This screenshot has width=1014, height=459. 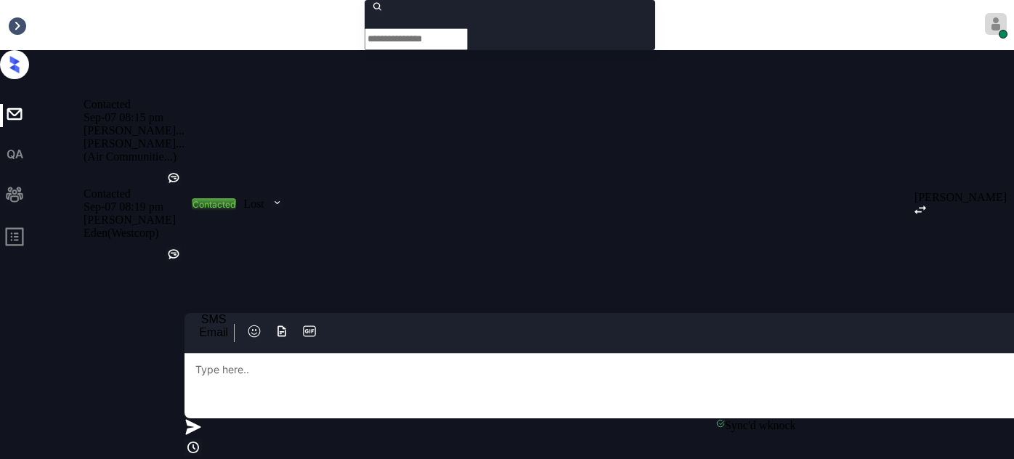 What do you see at coordinates (134, 118) in the screenshot?
I see `div: Sep-07 08:15 pm` at bounding box center [134, 118].